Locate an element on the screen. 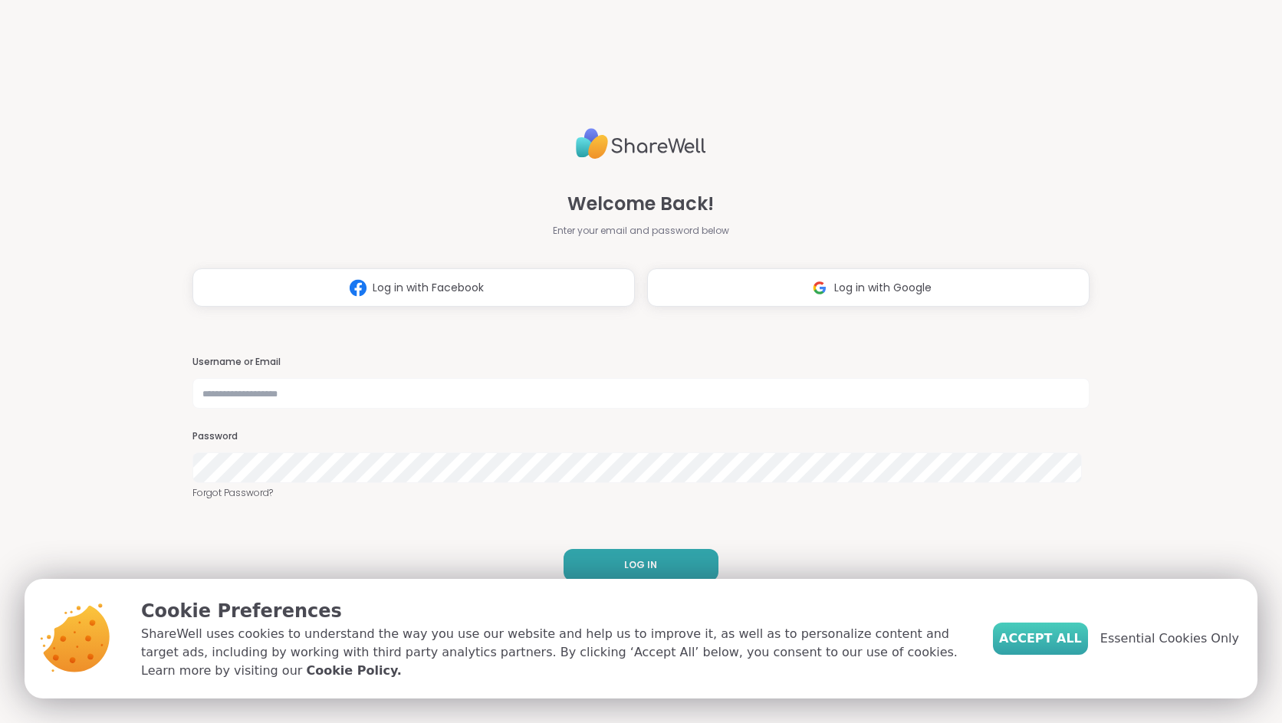 The width and height of the screenshot is (1282, 723). img: ShareWell Logo is located at coordinates (641, 143).